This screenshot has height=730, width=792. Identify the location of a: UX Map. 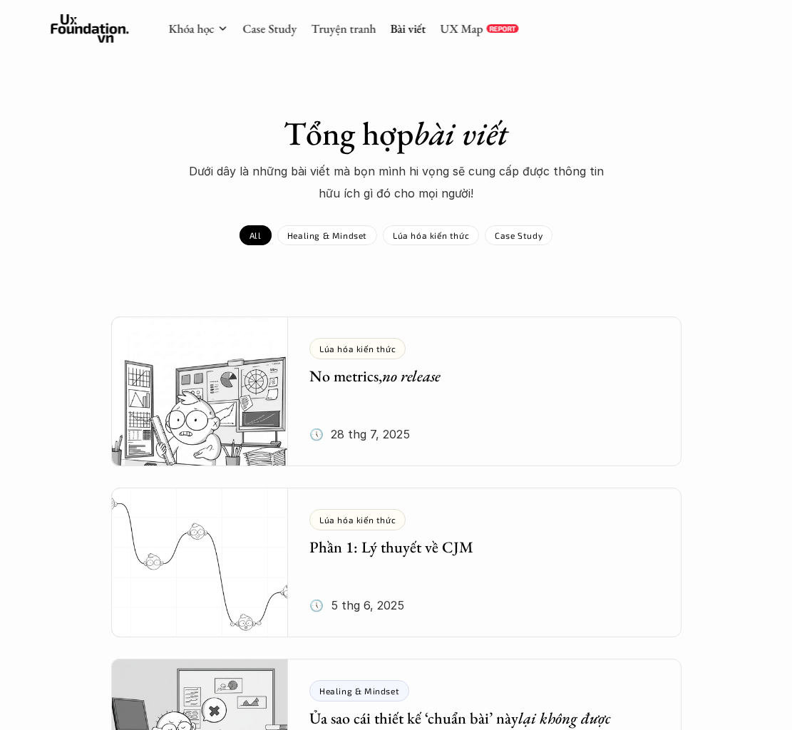
(461, 29).